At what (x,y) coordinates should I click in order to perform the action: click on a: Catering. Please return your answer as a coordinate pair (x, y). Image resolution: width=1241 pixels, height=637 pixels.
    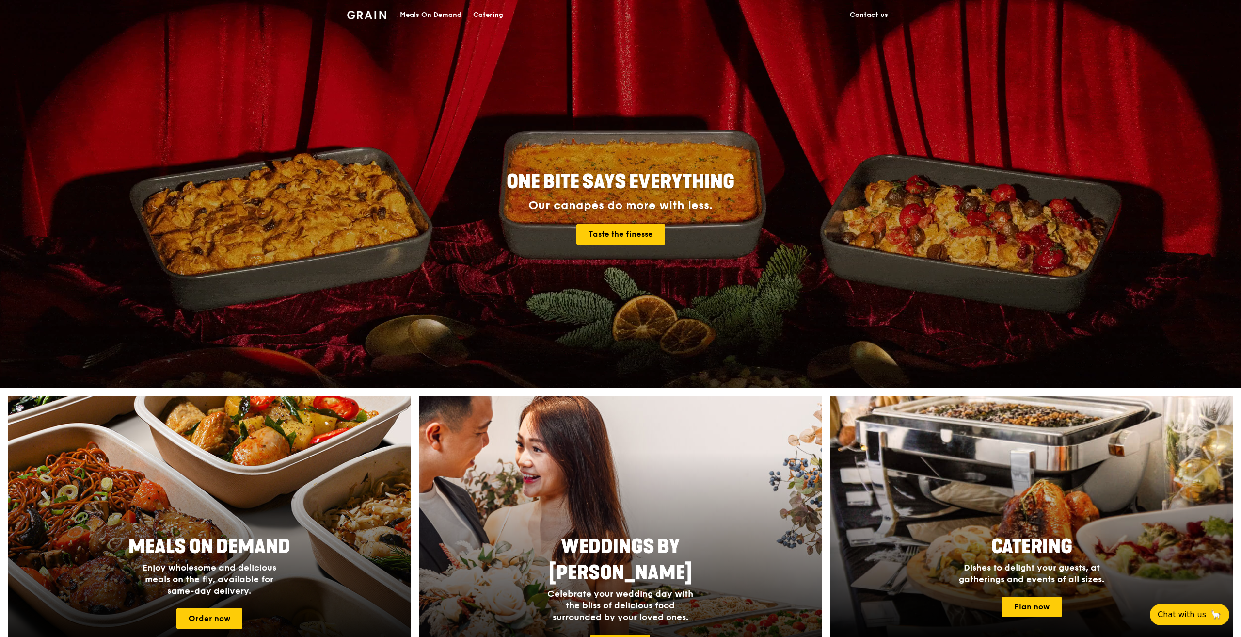
    Looking at the image, I should click on (488, 15).